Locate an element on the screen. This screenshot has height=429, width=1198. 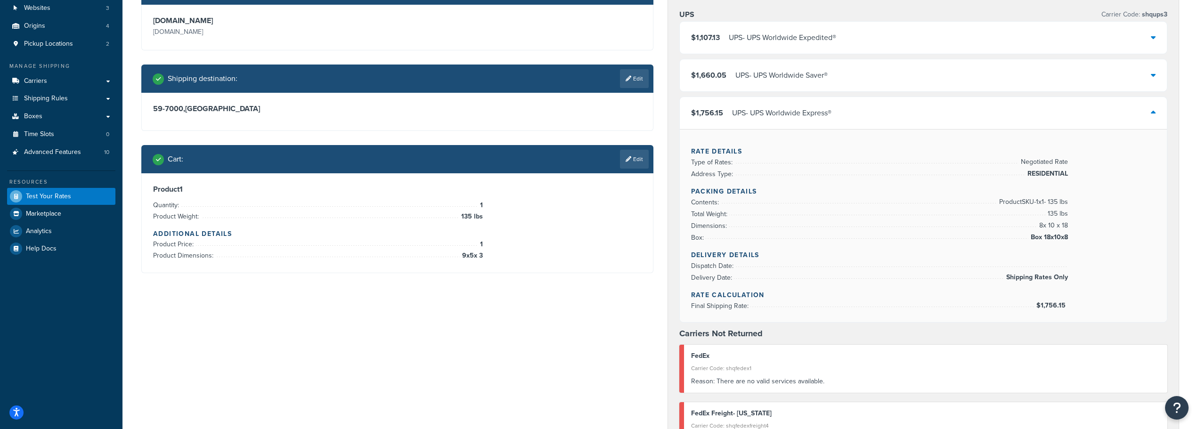
span: 8 x 10 x 18 is located at coordinates (1052, 226).